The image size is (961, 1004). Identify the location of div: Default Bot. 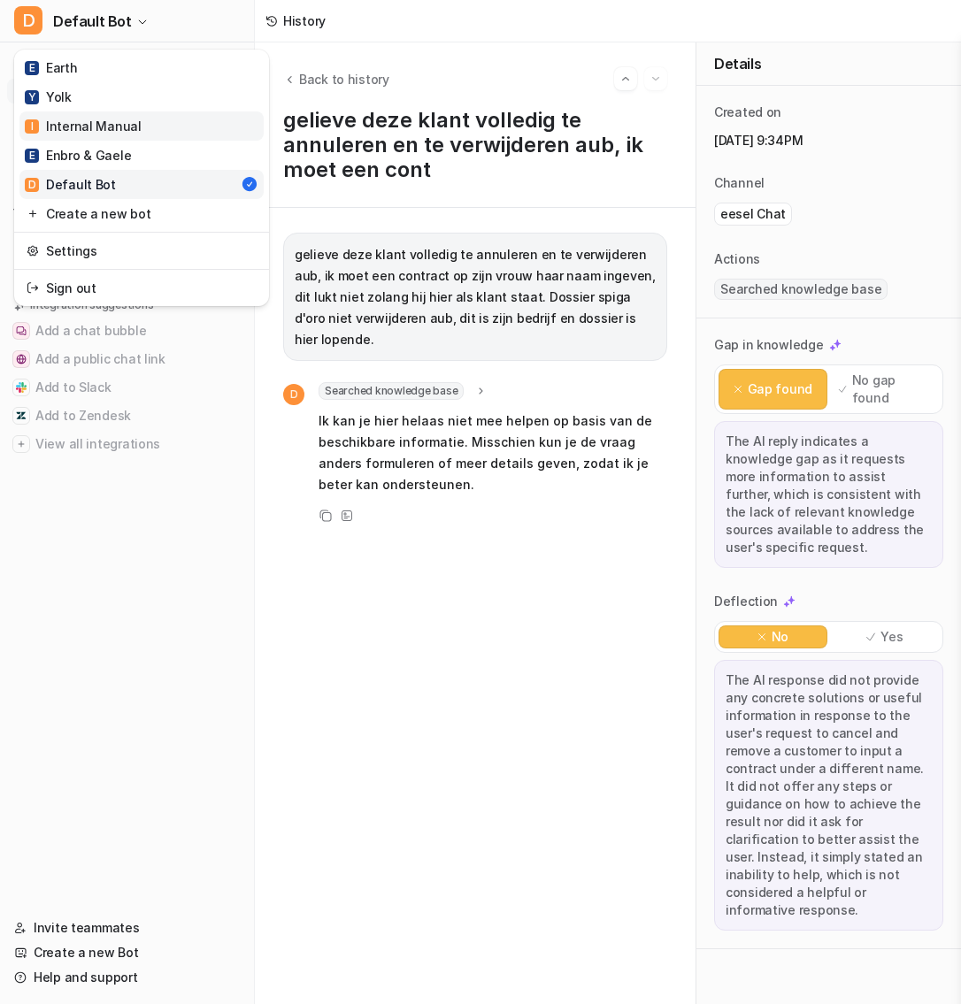
(70, 184).